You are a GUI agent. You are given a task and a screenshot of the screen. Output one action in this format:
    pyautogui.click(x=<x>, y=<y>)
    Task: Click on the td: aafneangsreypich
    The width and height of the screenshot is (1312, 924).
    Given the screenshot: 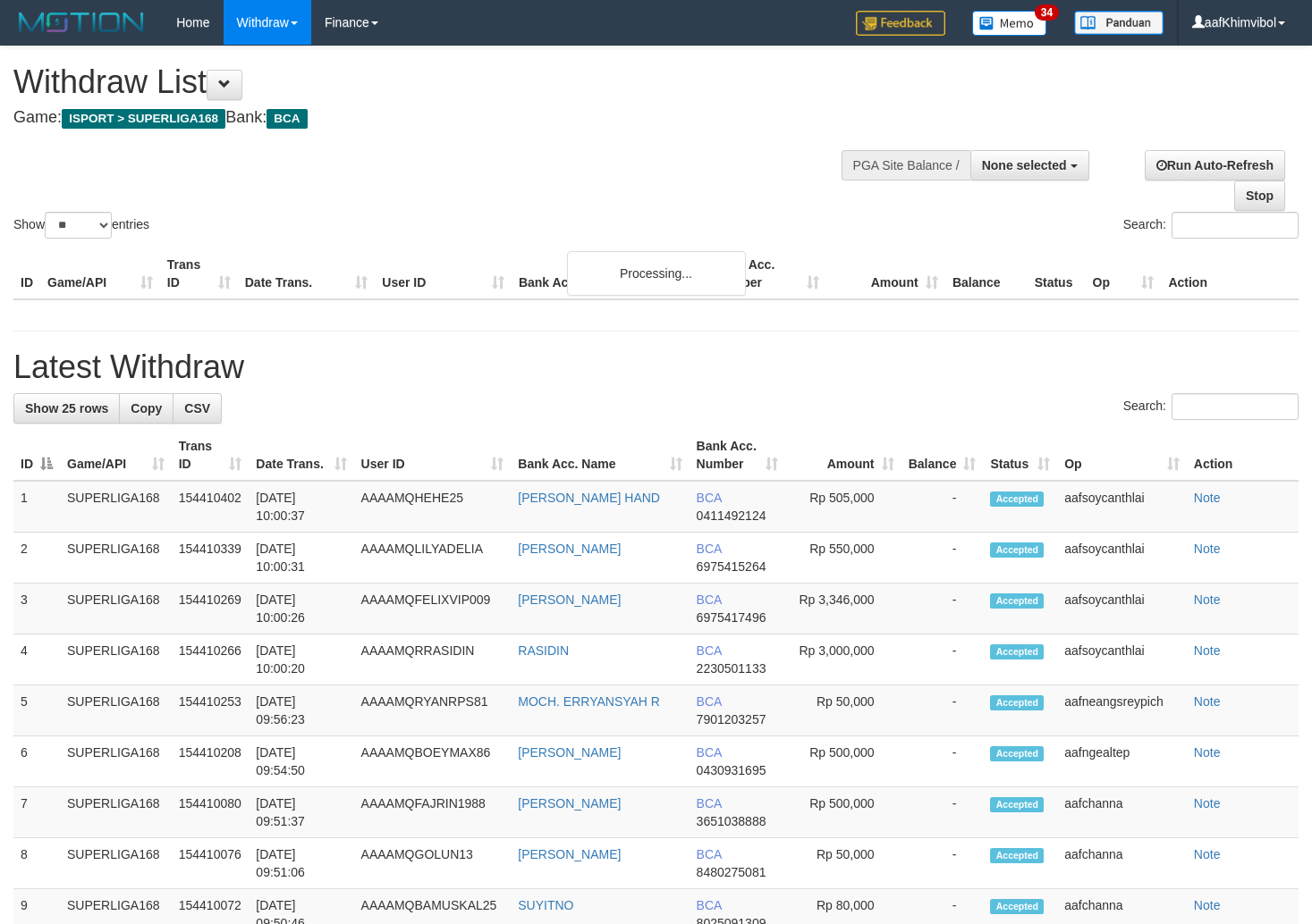 What is the action you would take?
    pyautogui.click(x=1121, y=710)
    